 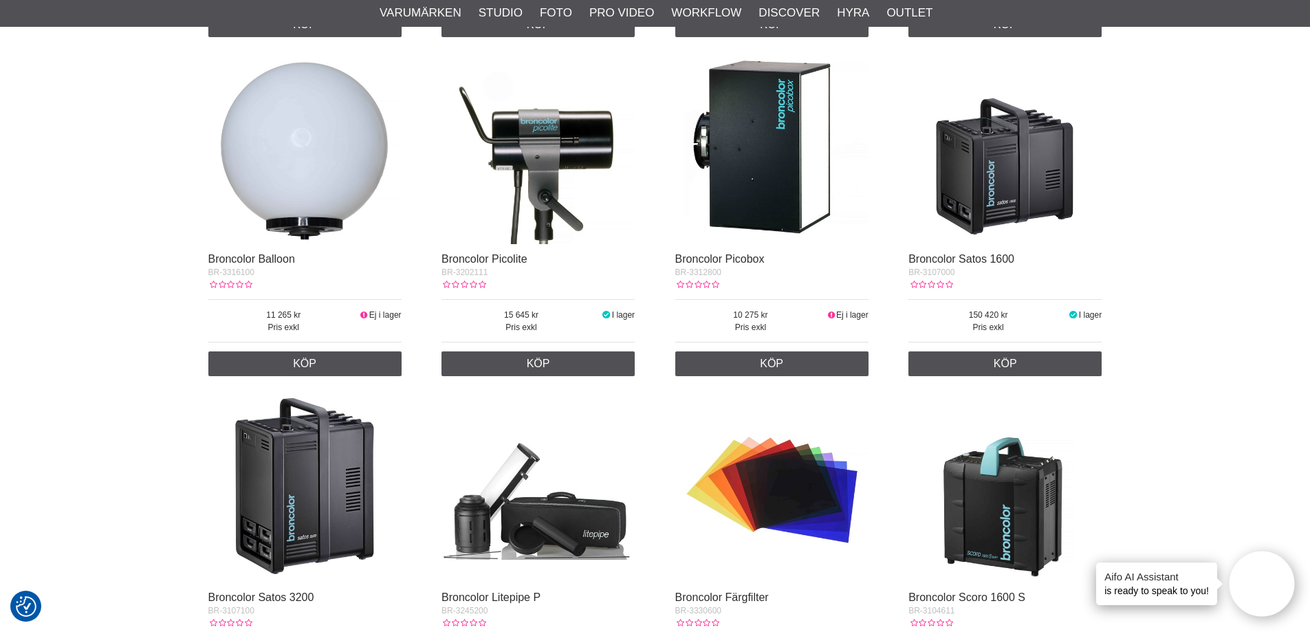 What do you see at coordinates (501, 13) in the screenshot?
I see `a: Studio` at bounding box center [501, 13].